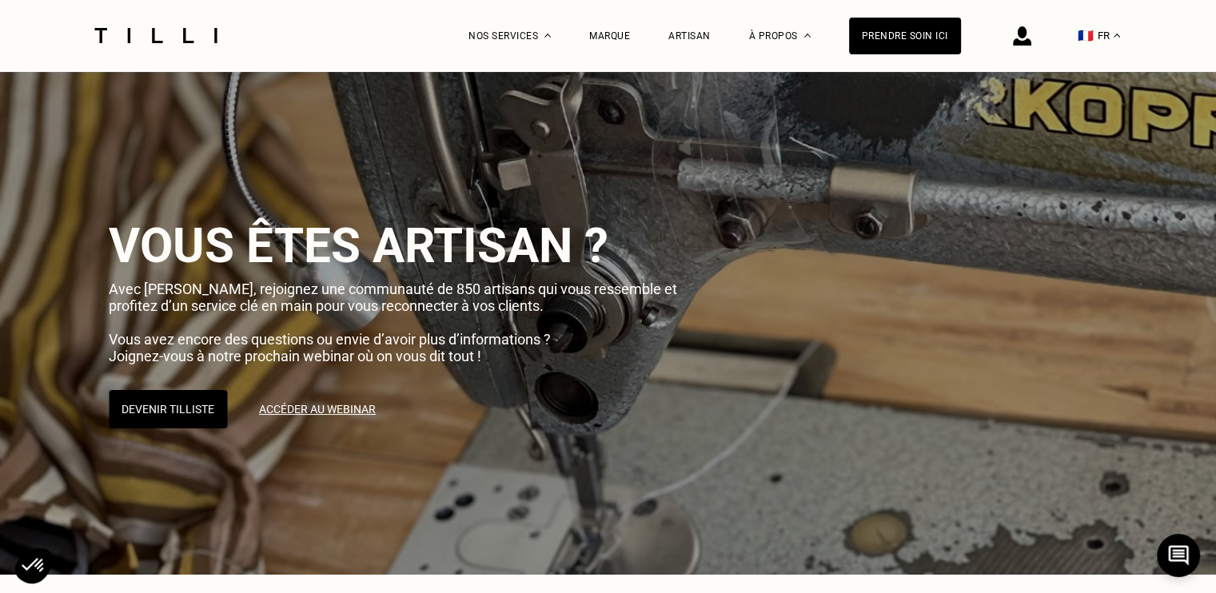  I want to click on div: Marque, so click(609, 36).